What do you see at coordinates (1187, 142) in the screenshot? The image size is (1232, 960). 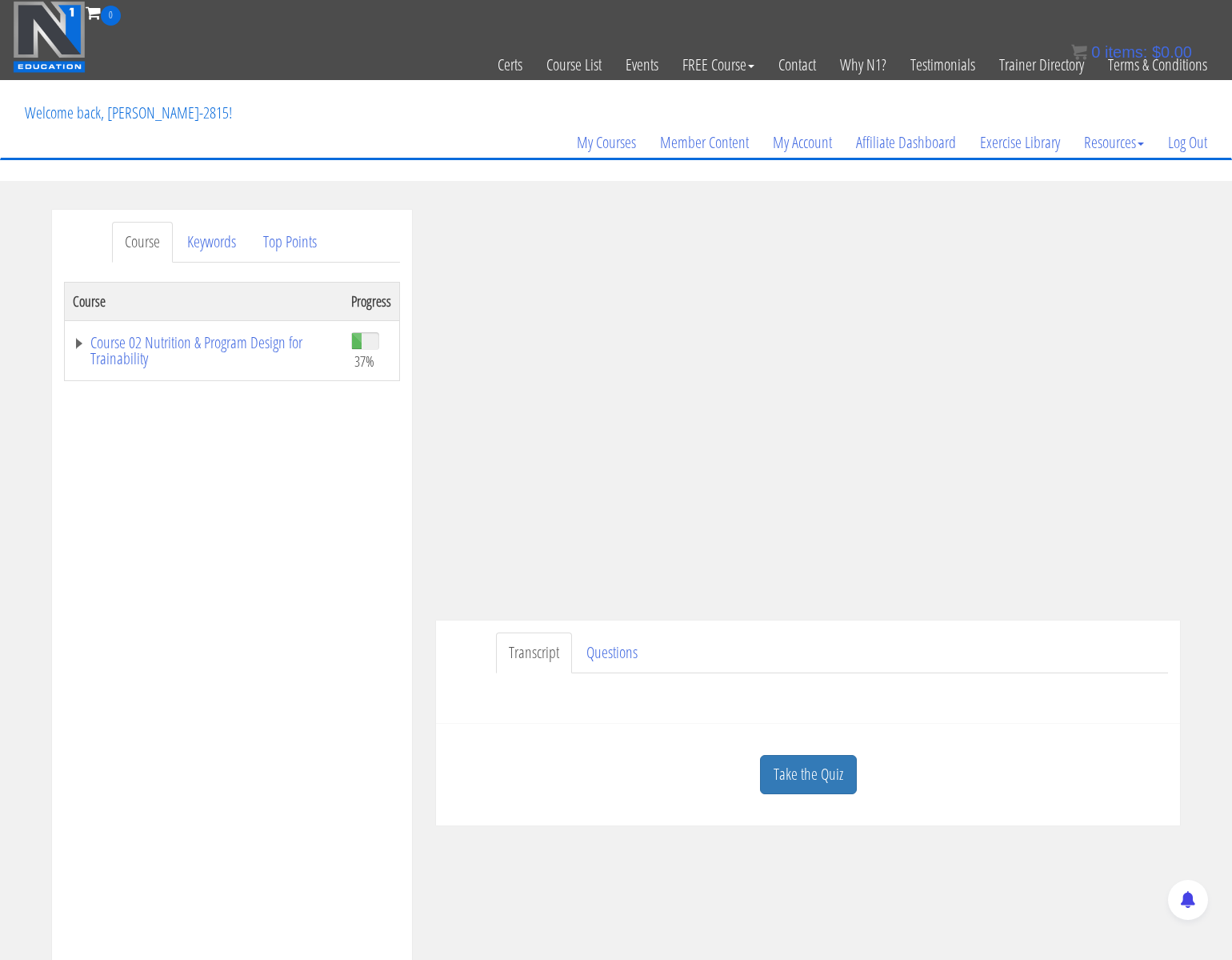 I see `a: Log Out` at bounding box center [1187, 142].